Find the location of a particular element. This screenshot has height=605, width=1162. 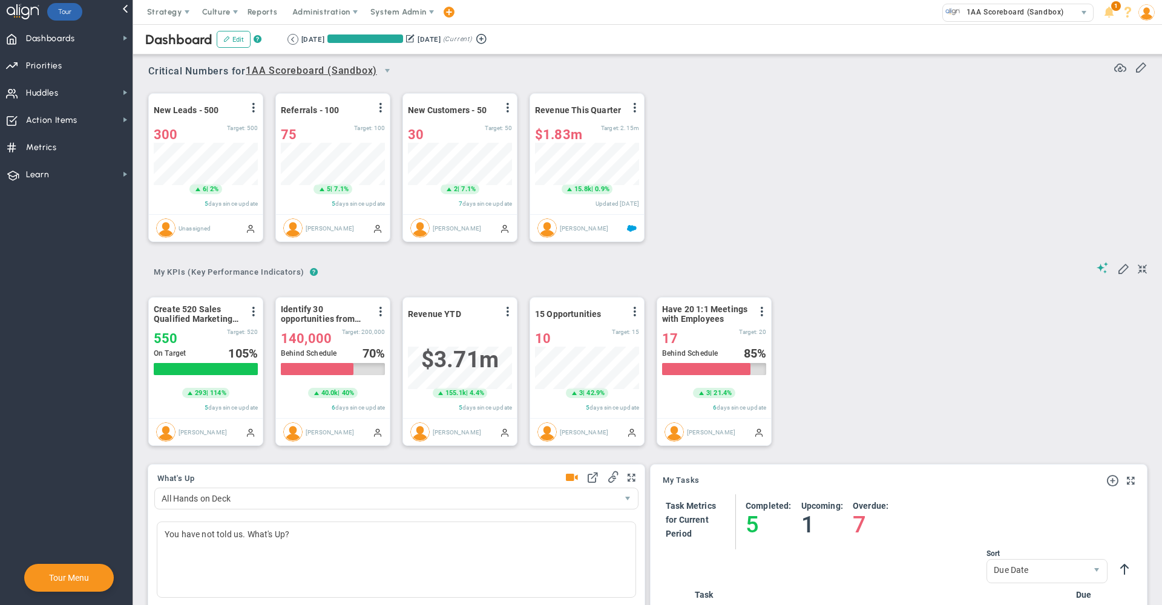

a: My Tasks is located at coordinates (681, 481).